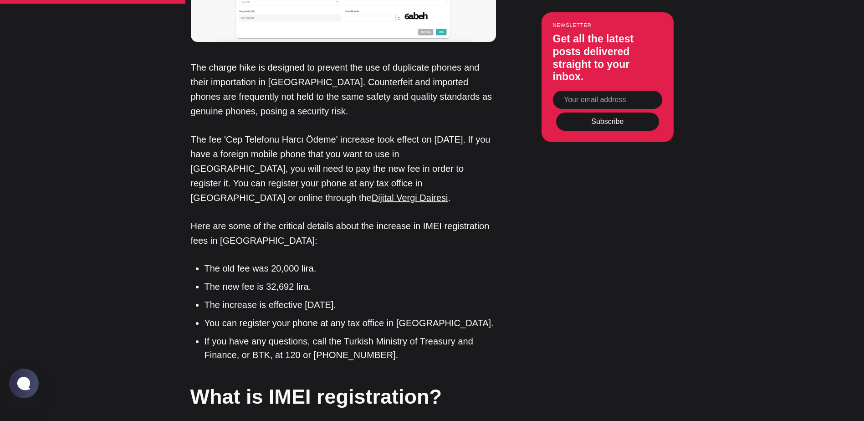 This screenshot has height=421, width=864. I want to click on li: If you have any questions, call the Turkish Ministry of Treasury and Finance, or BTK, at 120 or [..., so click(350, 348).